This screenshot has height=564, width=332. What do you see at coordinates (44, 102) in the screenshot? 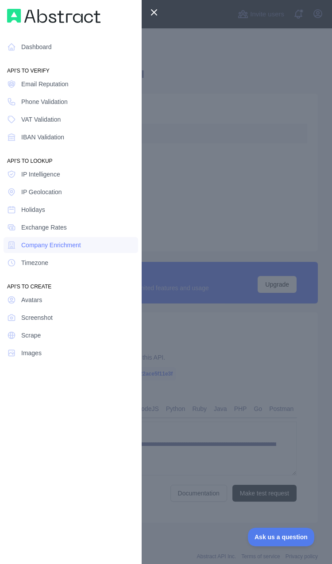
I see `span: Phone Validation` at bounding box center [44, 102].